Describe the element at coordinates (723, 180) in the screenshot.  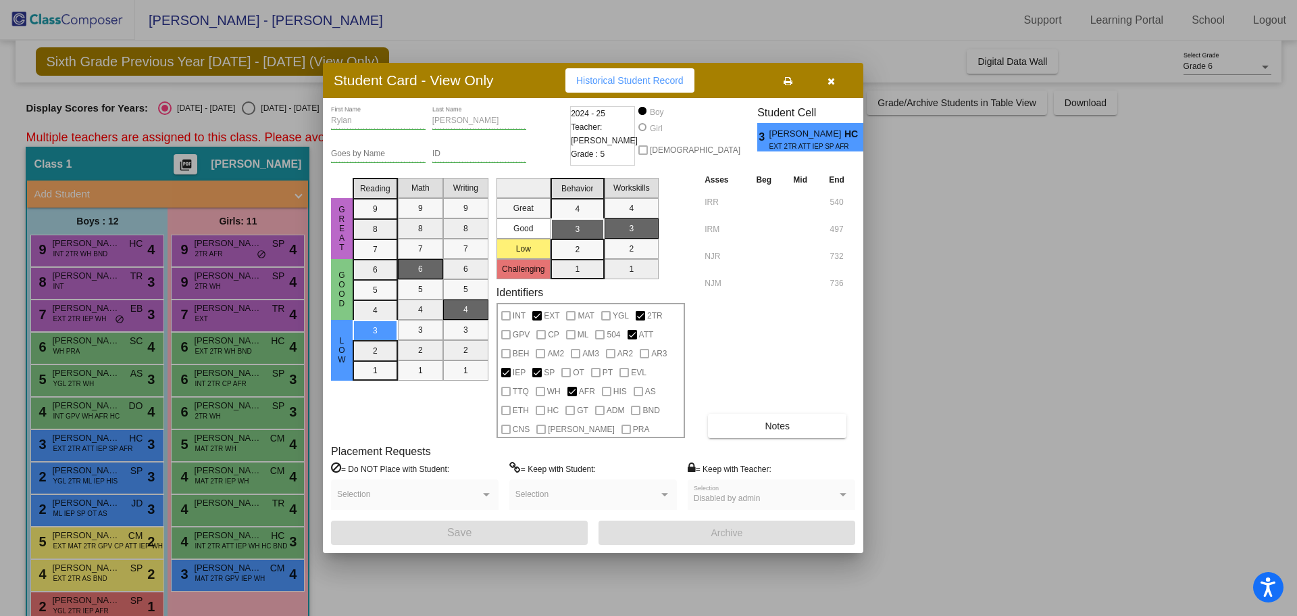
I see `th: Asses` at that location.